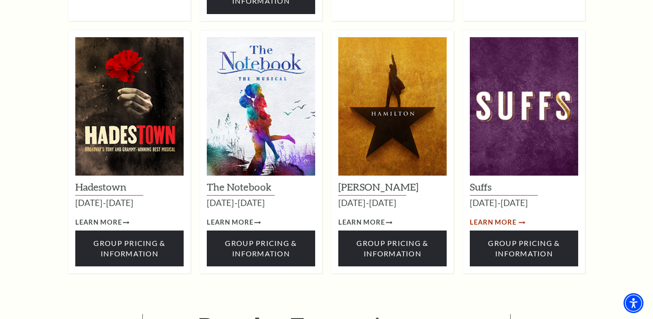 The image size is (653, 319). I want to click on div: Accessibility Menu, so click(633, 303).